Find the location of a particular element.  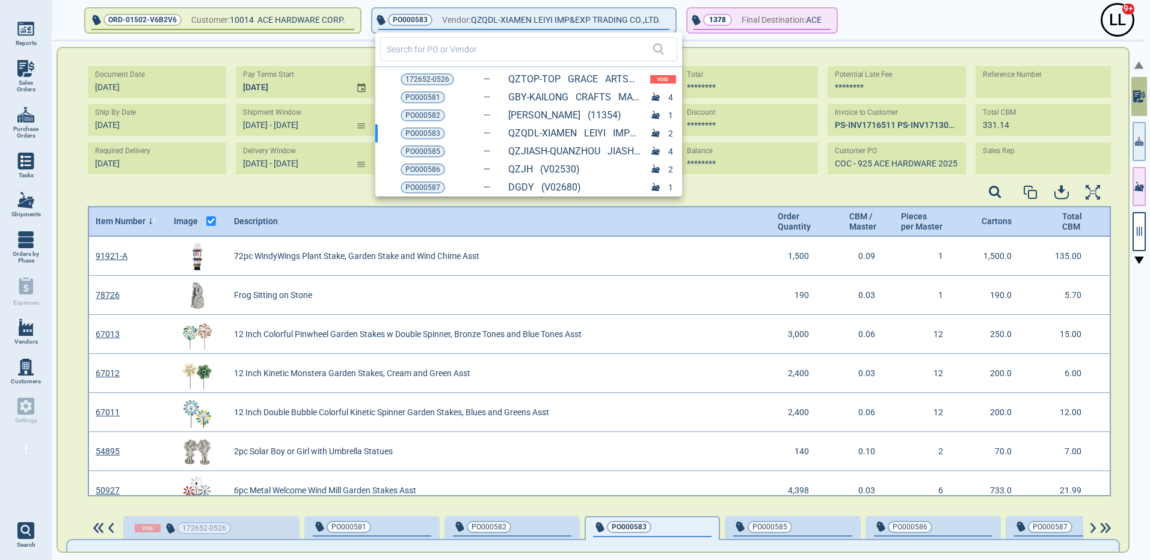

a: DGDY (V02680) is located at coordinates (544, 188).